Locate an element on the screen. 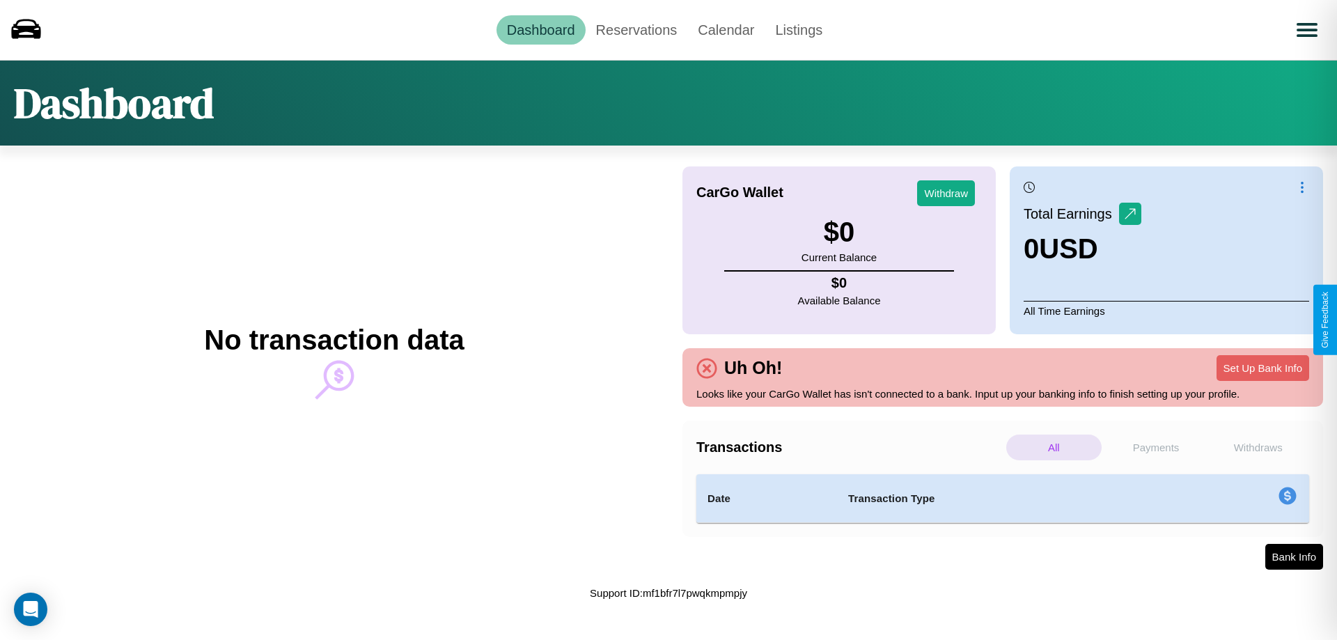  button: Open menu is located at coordinates (1307, 30).